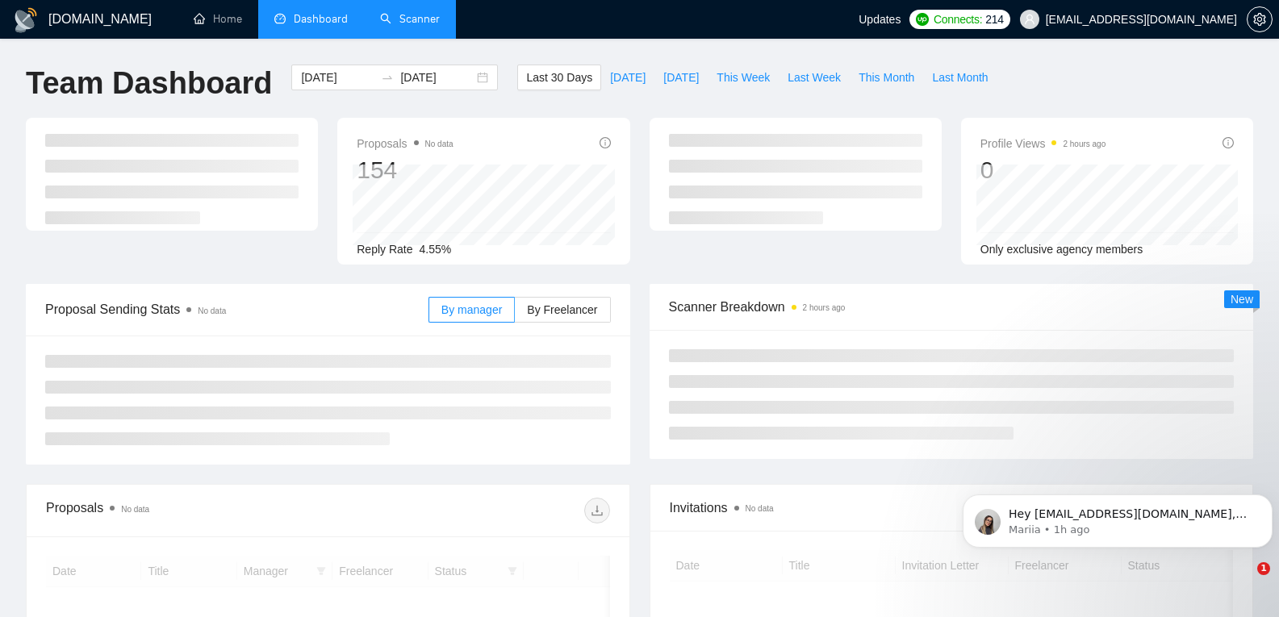 The image size is (1279, 617). Describe the element at coordinates (337, 77) in the screenshot. I see `input: Start date` at that location.